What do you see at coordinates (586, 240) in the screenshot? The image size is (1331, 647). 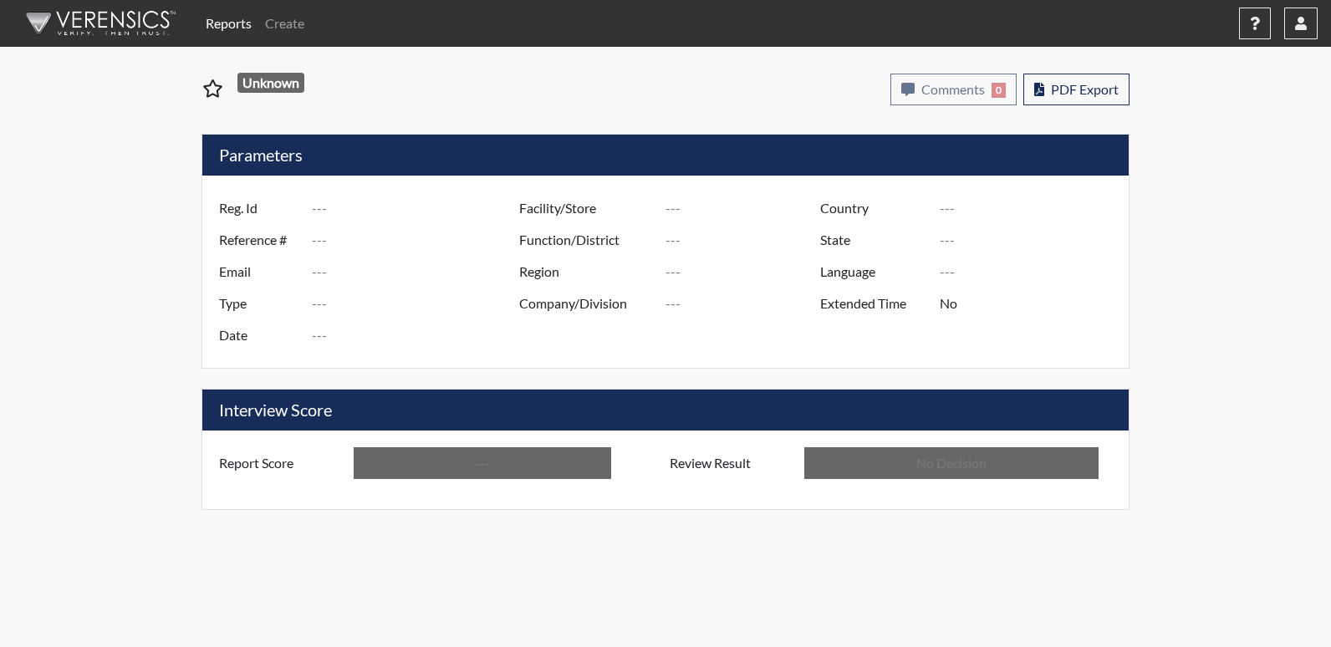 I see `label: Function/District` at bounding box center [586, 240].